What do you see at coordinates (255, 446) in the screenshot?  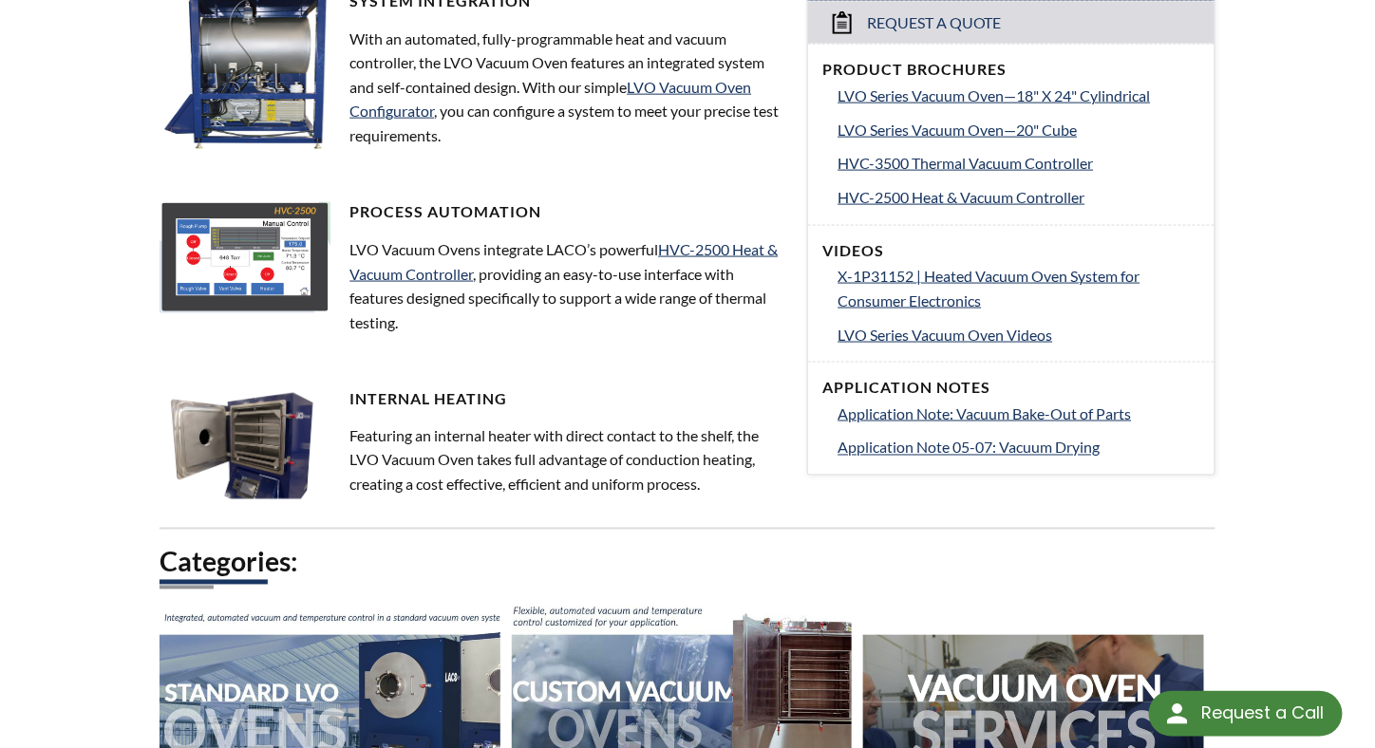 I see `img: LVO-4-shelves.jpg` at bounding box center [255, 446].